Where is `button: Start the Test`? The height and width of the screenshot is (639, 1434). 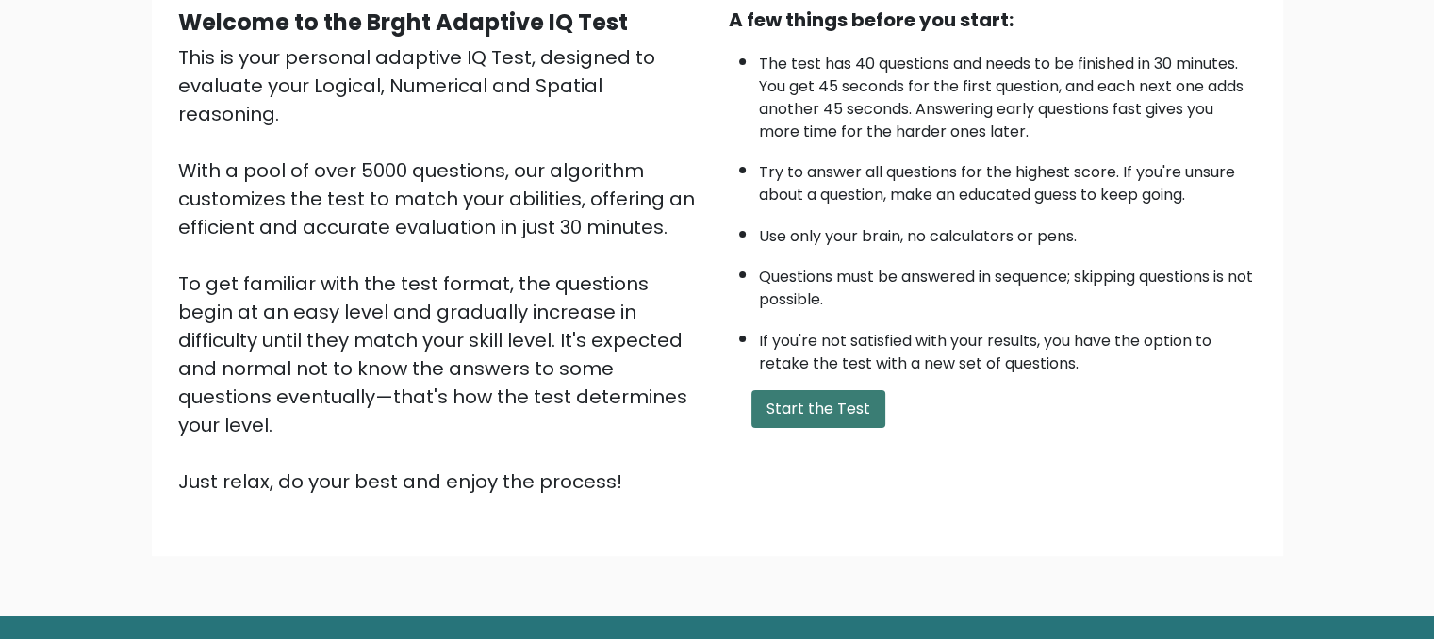 button: Start the Test is located at coordinates (818, 409).